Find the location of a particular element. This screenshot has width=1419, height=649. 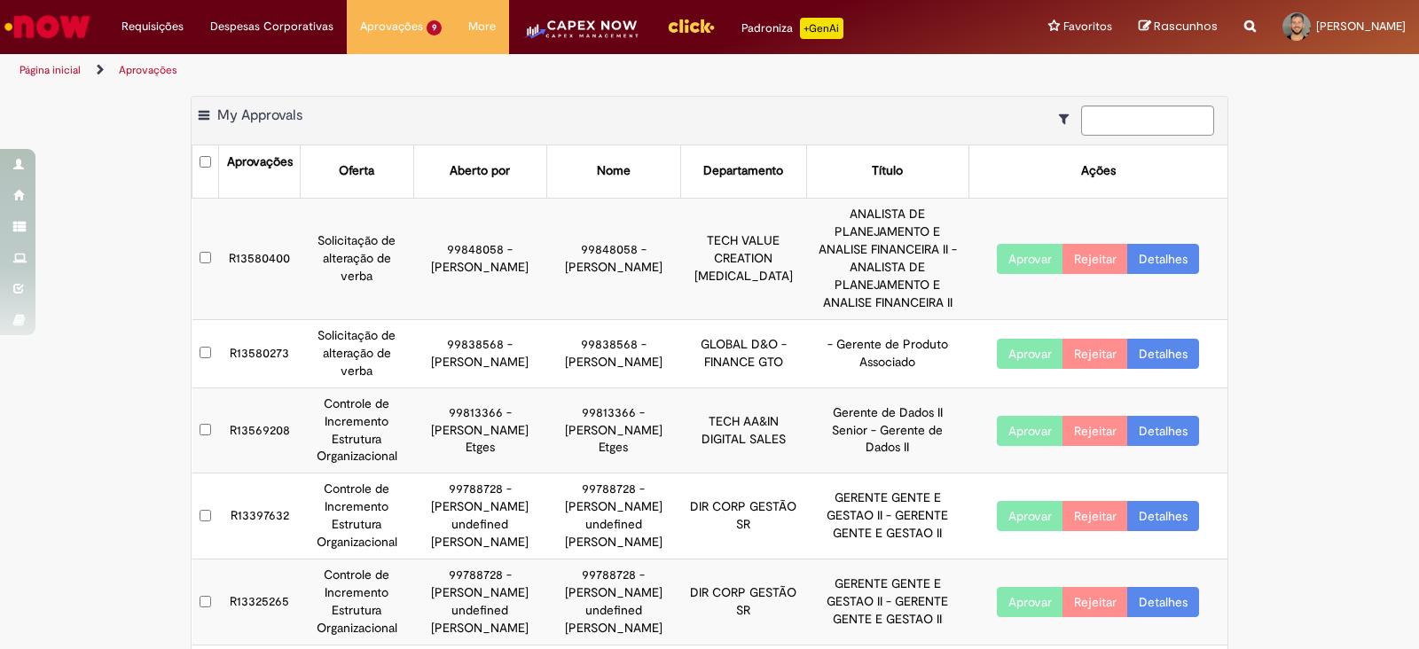

td: TECH AA&IN DIGITAL SALES is located at coordinates (743, 430).